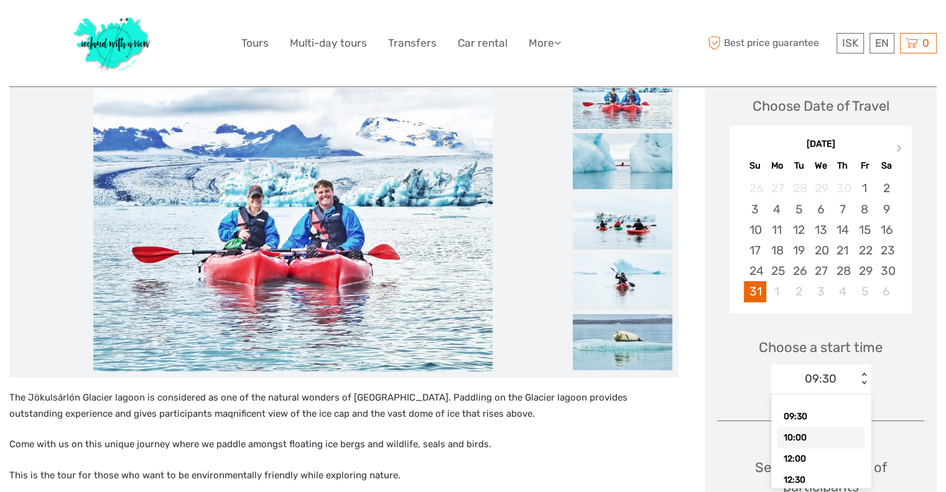  Describe the element at coordinates (842, 250) in the screenshot. I see `div: Choose Thursday, May 21st, 2026` at that location.